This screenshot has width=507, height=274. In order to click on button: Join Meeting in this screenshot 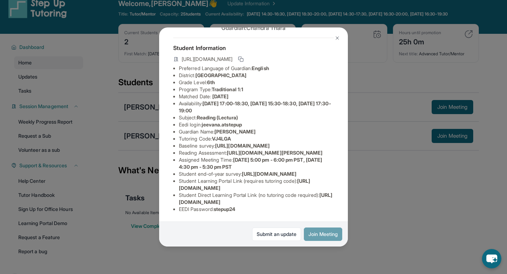, I will do `click(323, 234)`.